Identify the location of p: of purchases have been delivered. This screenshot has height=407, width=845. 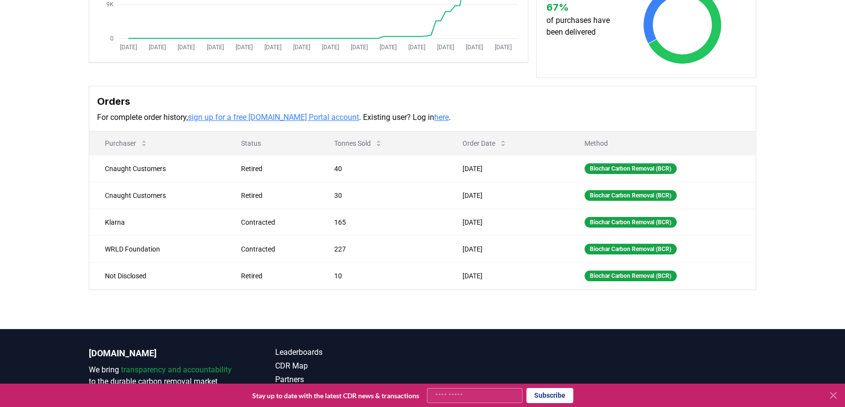
(582, 26).